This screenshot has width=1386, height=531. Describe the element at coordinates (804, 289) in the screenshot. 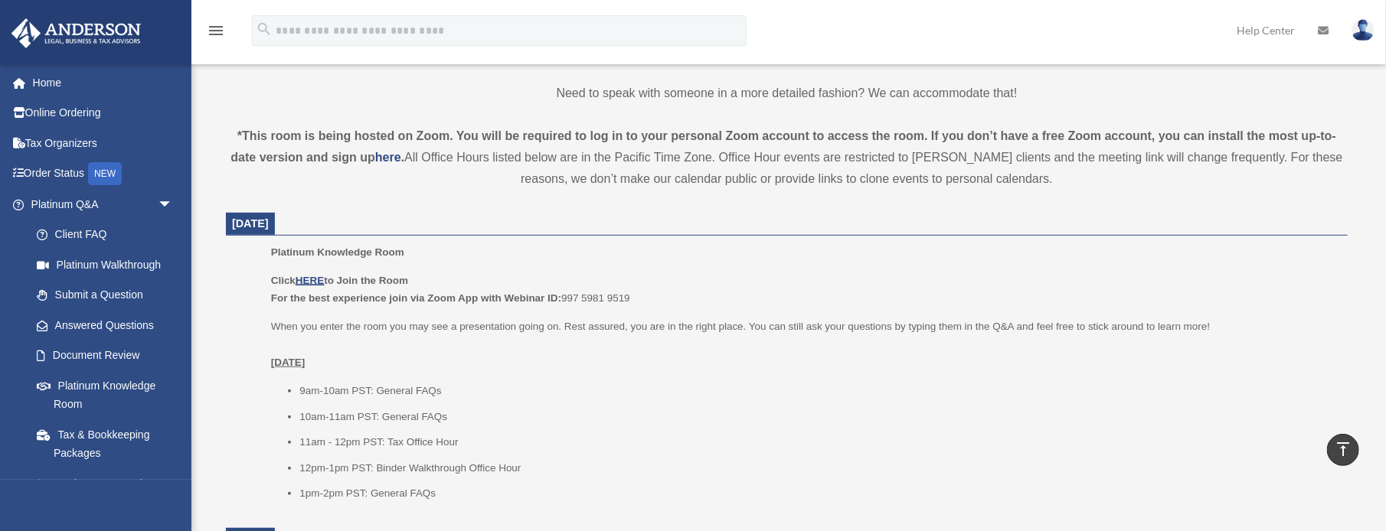

I see `p: 997 5981 9519` at that location.